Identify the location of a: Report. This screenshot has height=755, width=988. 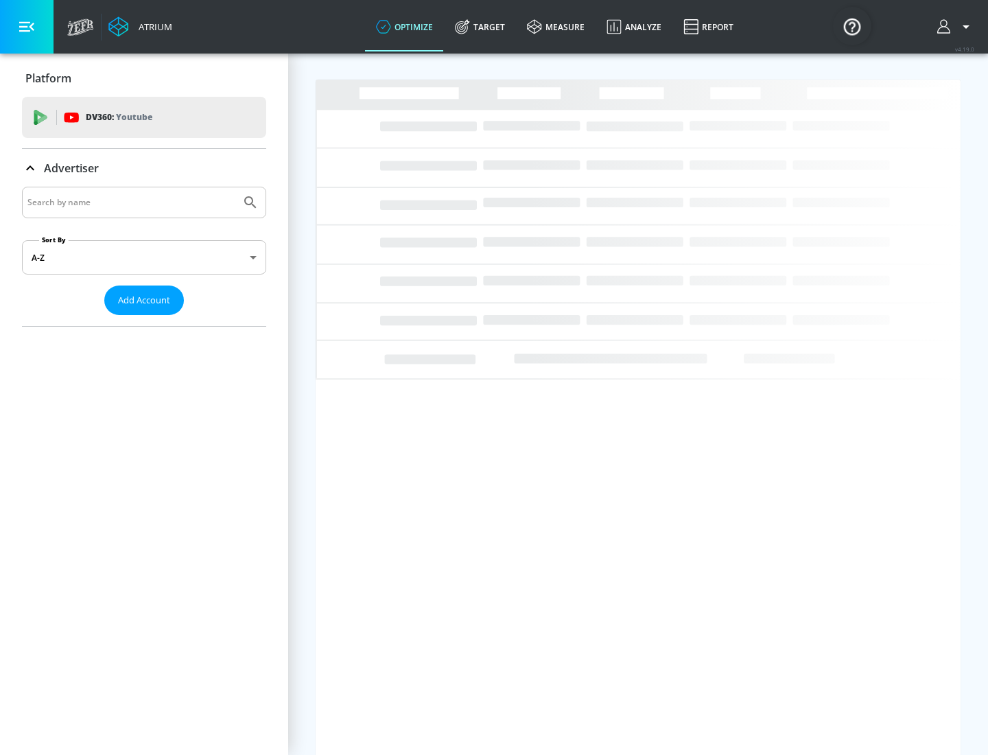
(708, 27).